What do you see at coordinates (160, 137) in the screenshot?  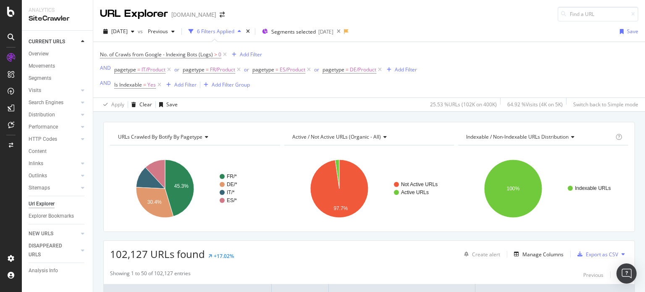 I see `span: URLs Crawled By Botify By pagetype` at bounding box center [160, 137].